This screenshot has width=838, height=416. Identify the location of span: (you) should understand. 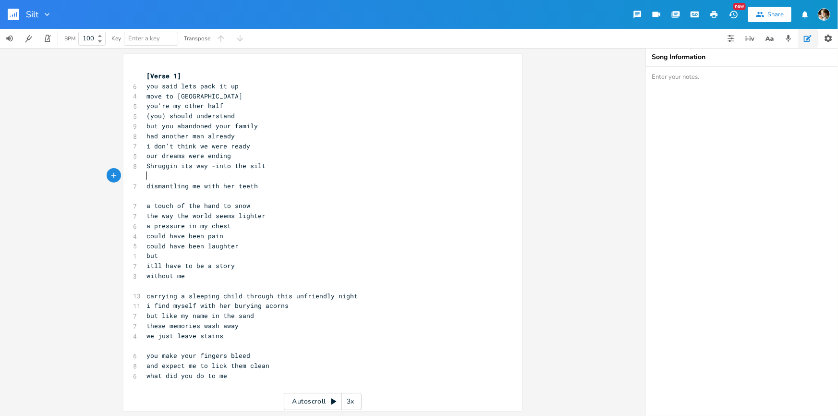
(191, 116).